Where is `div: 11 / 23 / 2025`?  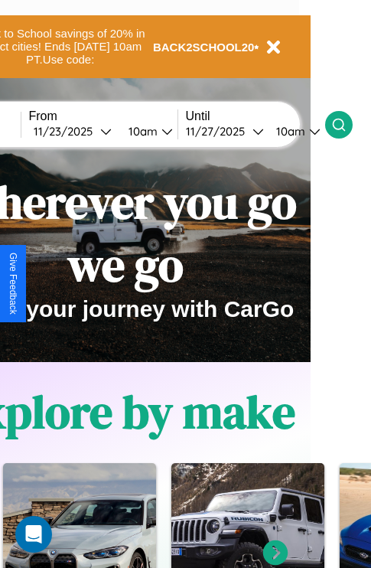 div: 11 / 23 / 2025 is located at coordinates (67, 131).